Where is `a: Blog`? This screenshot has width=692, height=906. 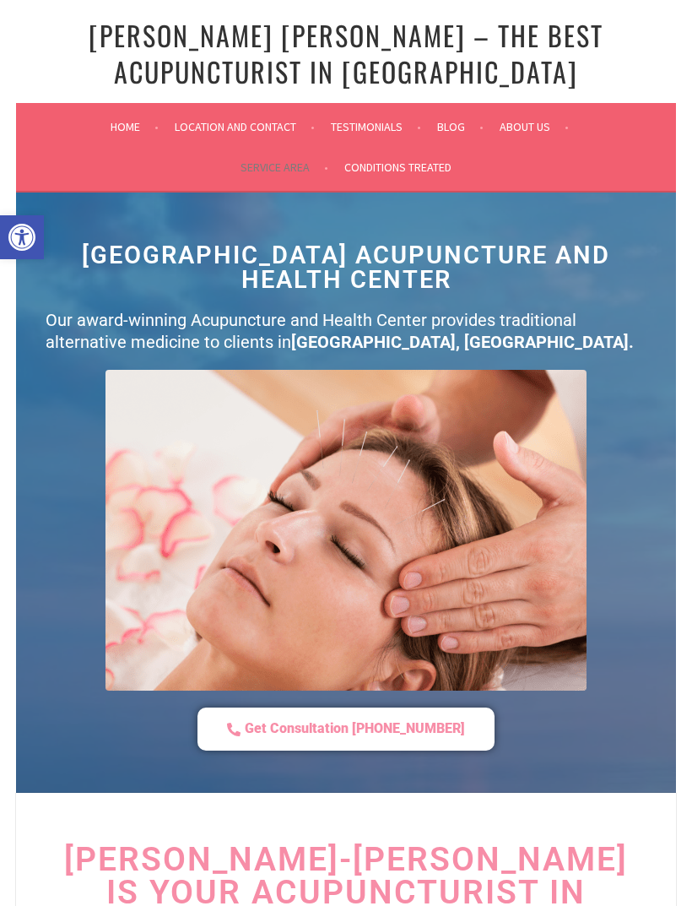
a: Blog is located at coordinates (460, 127).